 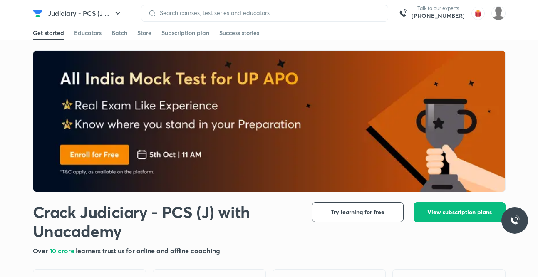 I want to click on span: View subscription plans, so click(x=459, y=212).